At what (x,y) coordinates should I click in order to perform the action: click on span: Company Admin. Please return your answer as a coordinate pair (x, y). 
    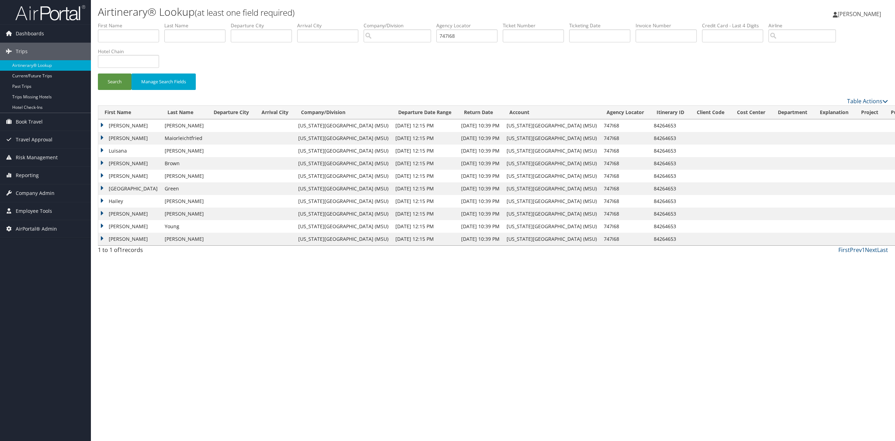
    Looking at the image, I should click on (35, 193).